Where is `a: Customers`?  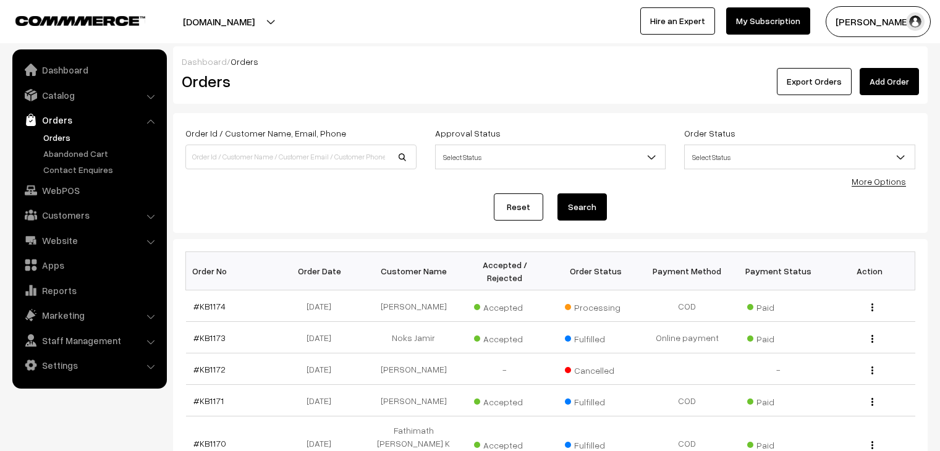 a: Customers is located at coordinates (89, 215).